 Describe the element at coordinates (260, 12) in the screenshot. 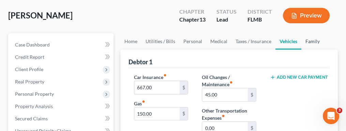

I see `div: District` at that location.